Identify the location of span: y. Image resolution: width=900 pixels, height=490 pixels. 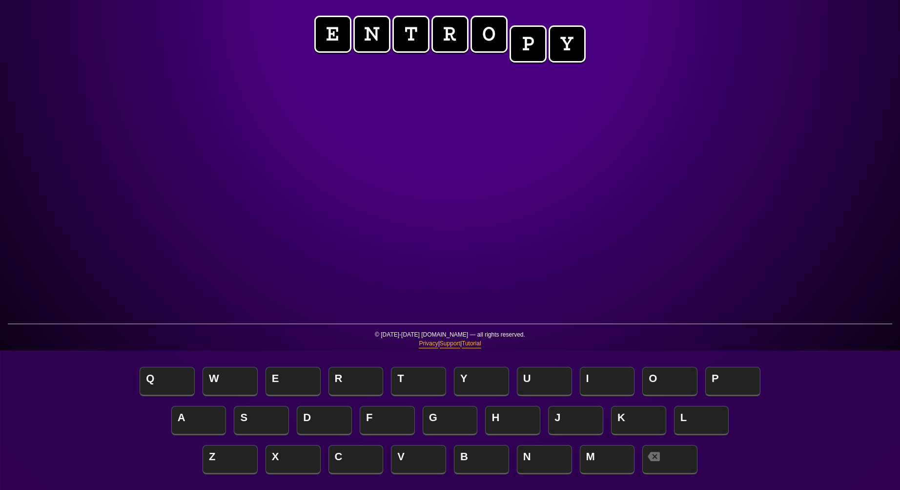
(567, 44).